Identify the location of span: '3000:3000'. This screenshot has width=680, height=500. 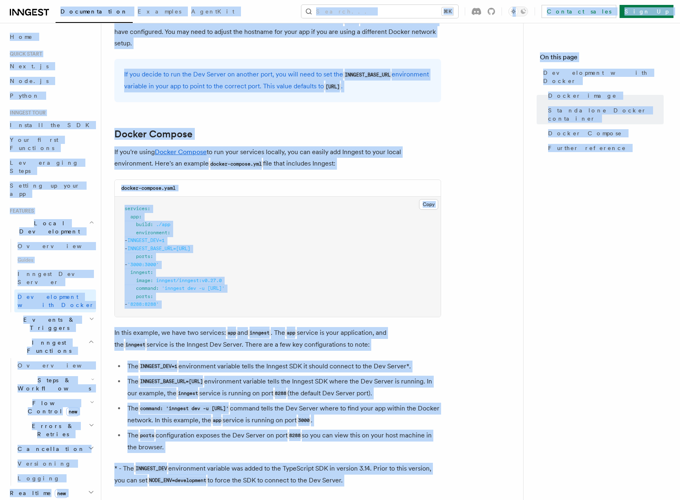
(143, 264).